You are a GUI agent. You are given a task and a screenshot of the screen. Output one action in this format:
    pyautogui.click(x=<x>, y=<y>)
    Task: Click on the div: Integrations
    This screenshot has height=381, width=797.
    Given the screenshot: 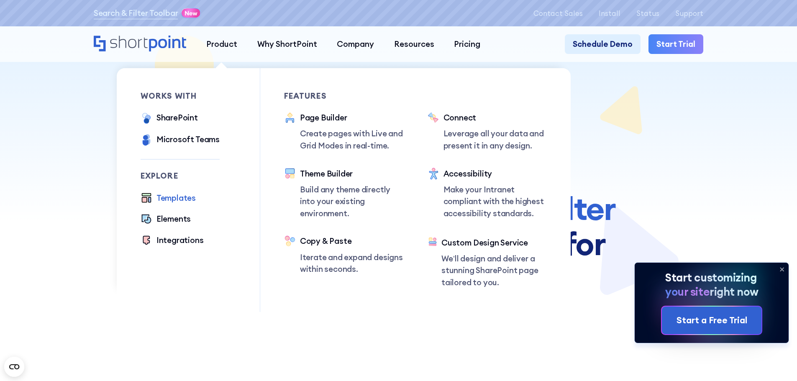 What is the action you would take?
    pyautogui.click(x=180, y=240)
    